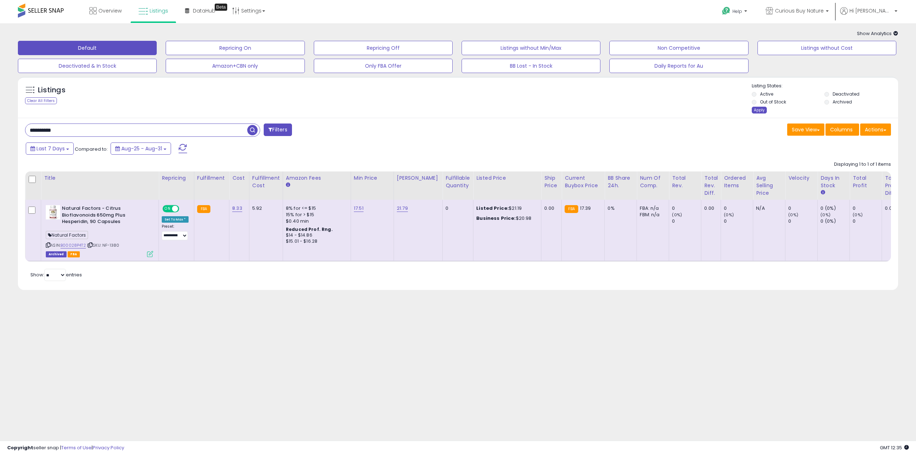 This screenshot has width=916, height=455. What do you see at coordinates (653, 182) in the screenshot?
I see `div: Num of Comp.` at bounding box center [653, 182].